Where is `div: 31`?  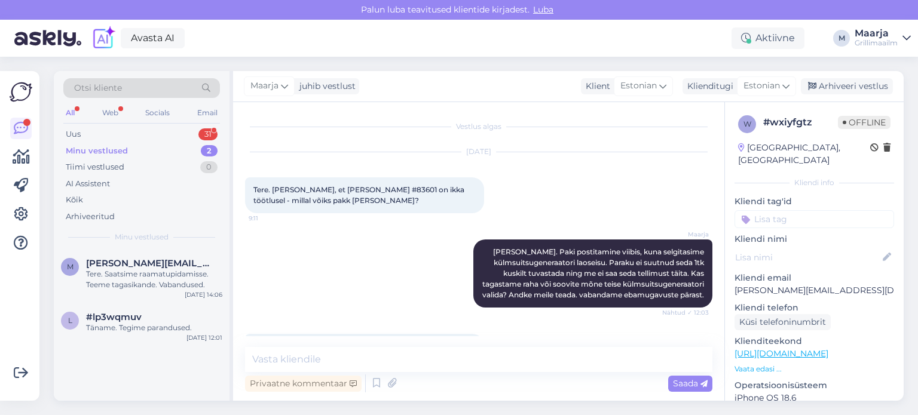
div: 31 is located at coordinates (208, 134).